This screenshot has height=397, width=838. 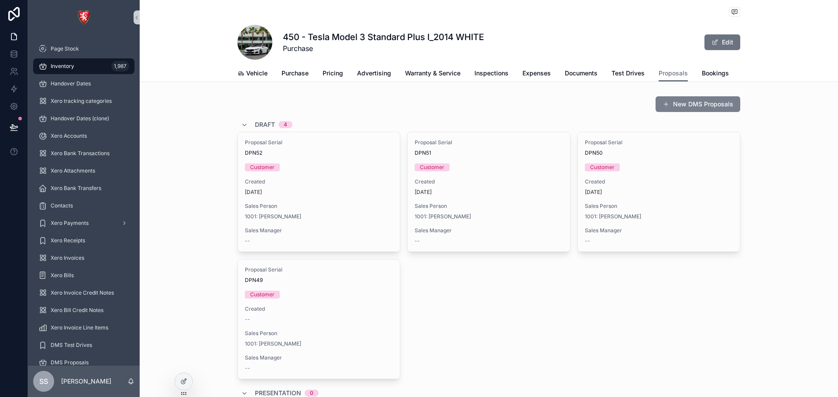 What do you see at coordinates (332, 74) in the screenshot?
I see `a: Pricing` at bounding box center [332, 74].